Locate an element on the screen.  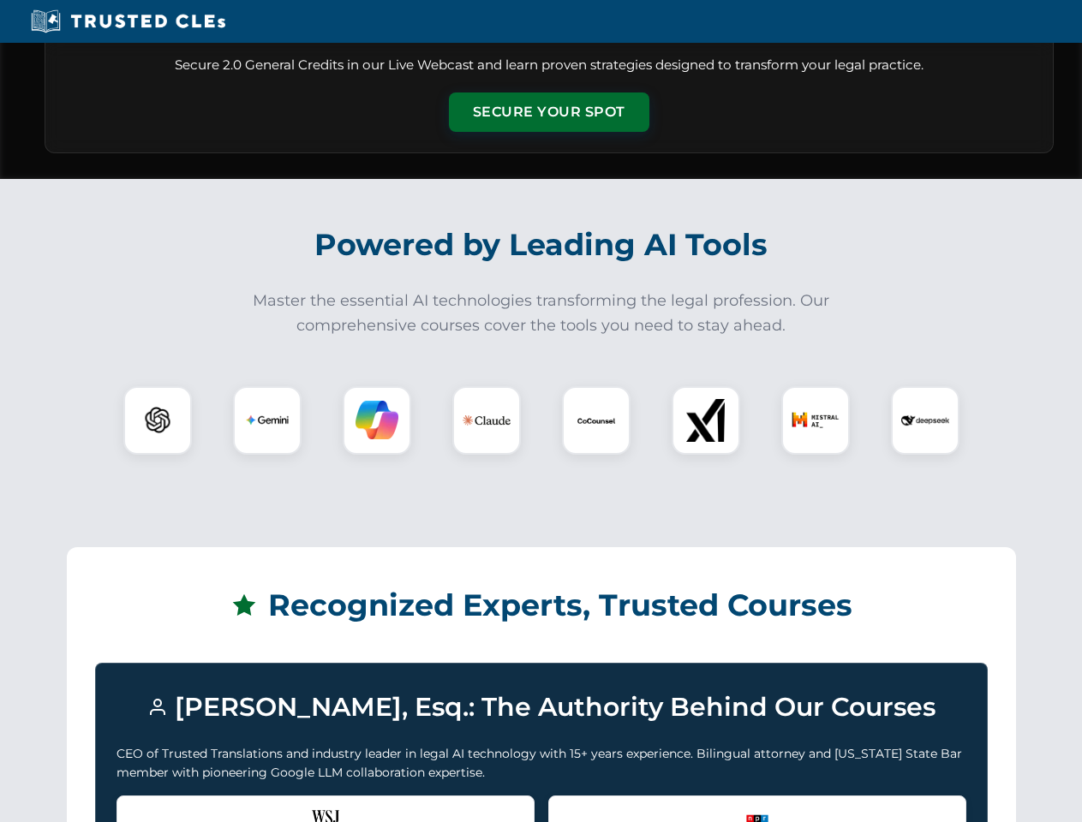
div: DeepSeek is located at coordinates (925, 421).